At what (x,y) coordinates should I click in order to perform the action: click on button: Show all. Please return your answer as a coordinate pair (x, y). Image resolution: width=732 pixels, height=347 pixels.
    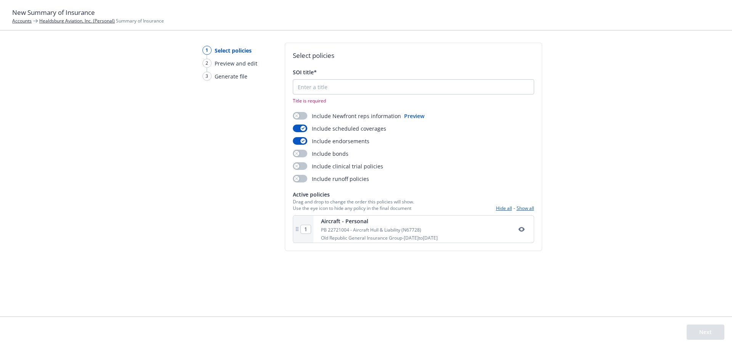
    Looking at the image, I should click on (525, 208).